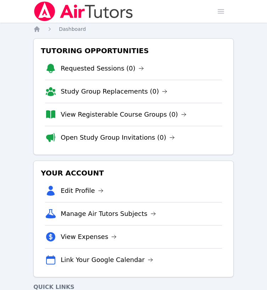 The height and width of the screenshot is (290, 267). Describe the element at coordinates (114, 92) in the screenshot. I see `a: Study Group Replacements (0)` at that location.